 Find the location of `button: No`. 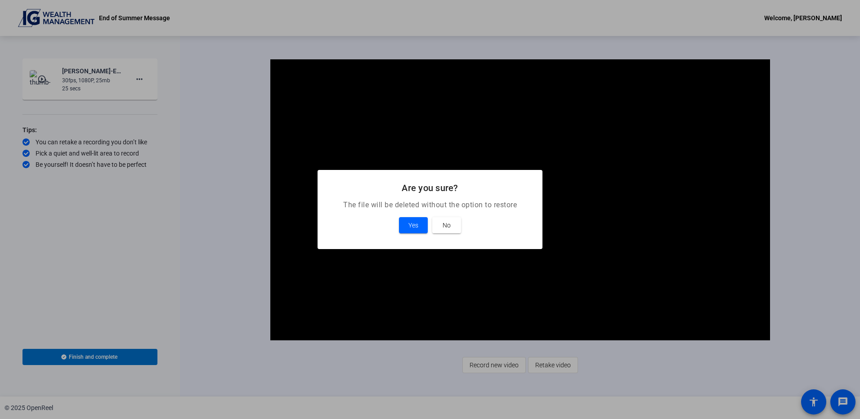

button: No is located at coordinates (447, 225).